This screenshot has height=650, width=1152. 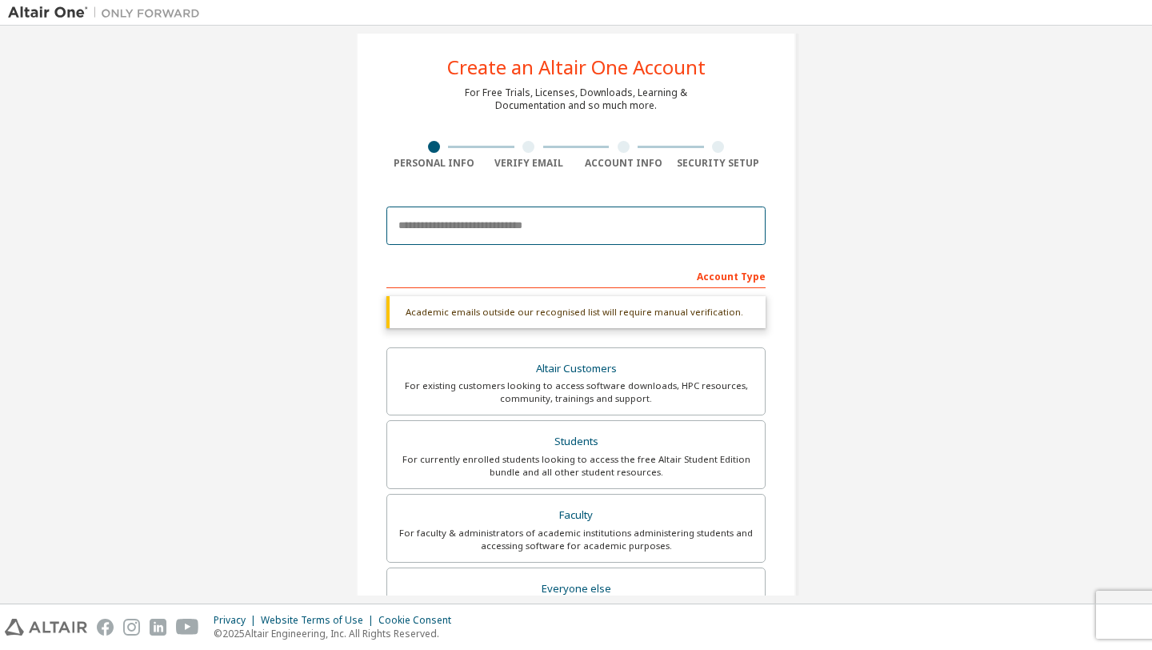 I want to click on img: youtube.svg, so click(x=187, y=627).